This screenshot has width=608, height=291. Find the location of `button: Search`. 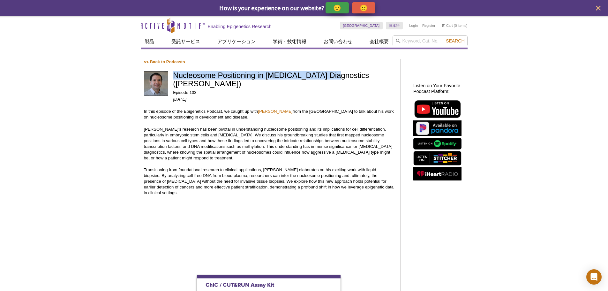

button: Search is located at coordinates (455, 41).